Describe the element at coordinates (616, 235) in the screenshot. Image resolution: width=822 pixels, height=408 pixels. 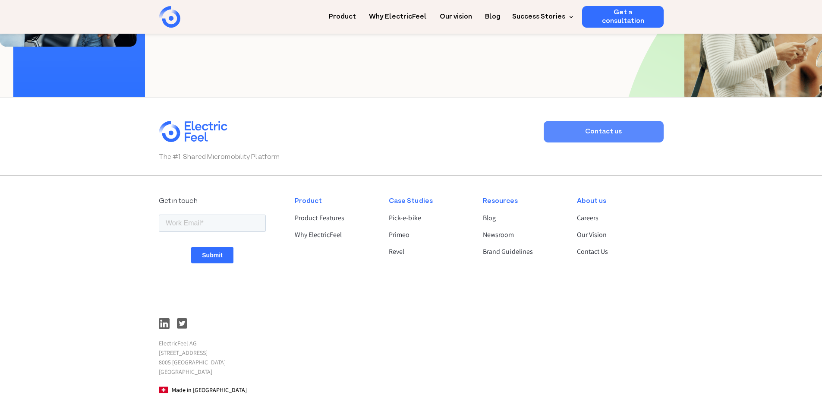
I see `a: Our Vision` at that location.